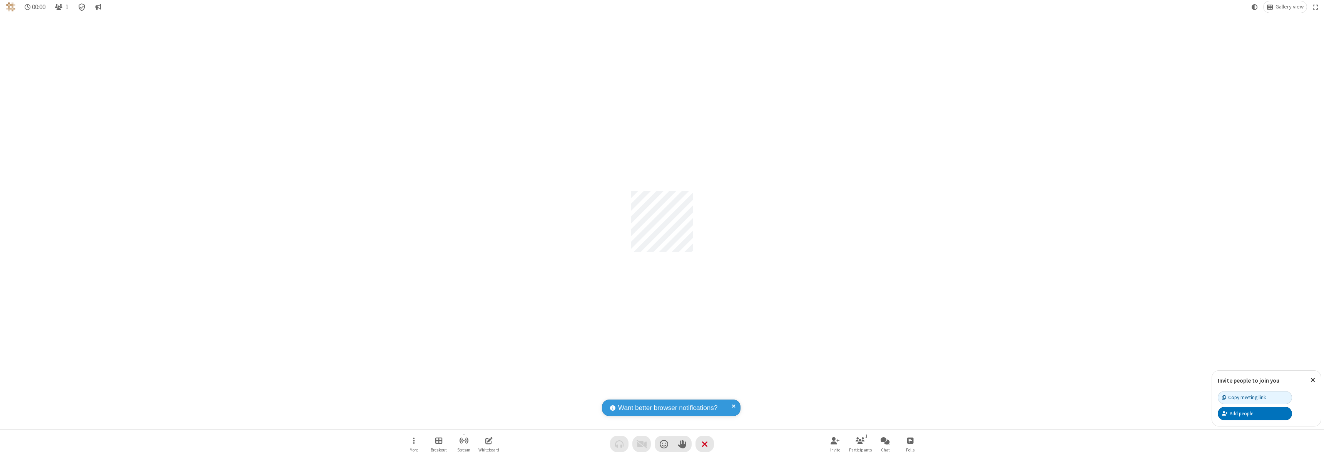 The height and width of the screenshot is (458, 1324). Describe the element at coordinates (885, 444) in the screenshot. I see `button: Open chat` at that location.